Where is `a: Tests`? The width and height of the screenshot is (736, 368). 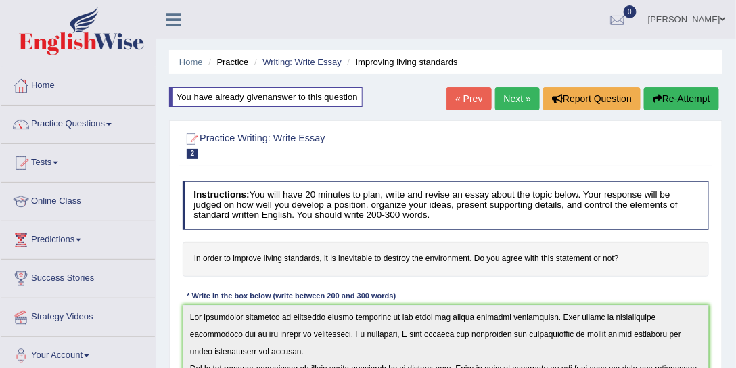 a: Tests is located at coordinates (78, 161).